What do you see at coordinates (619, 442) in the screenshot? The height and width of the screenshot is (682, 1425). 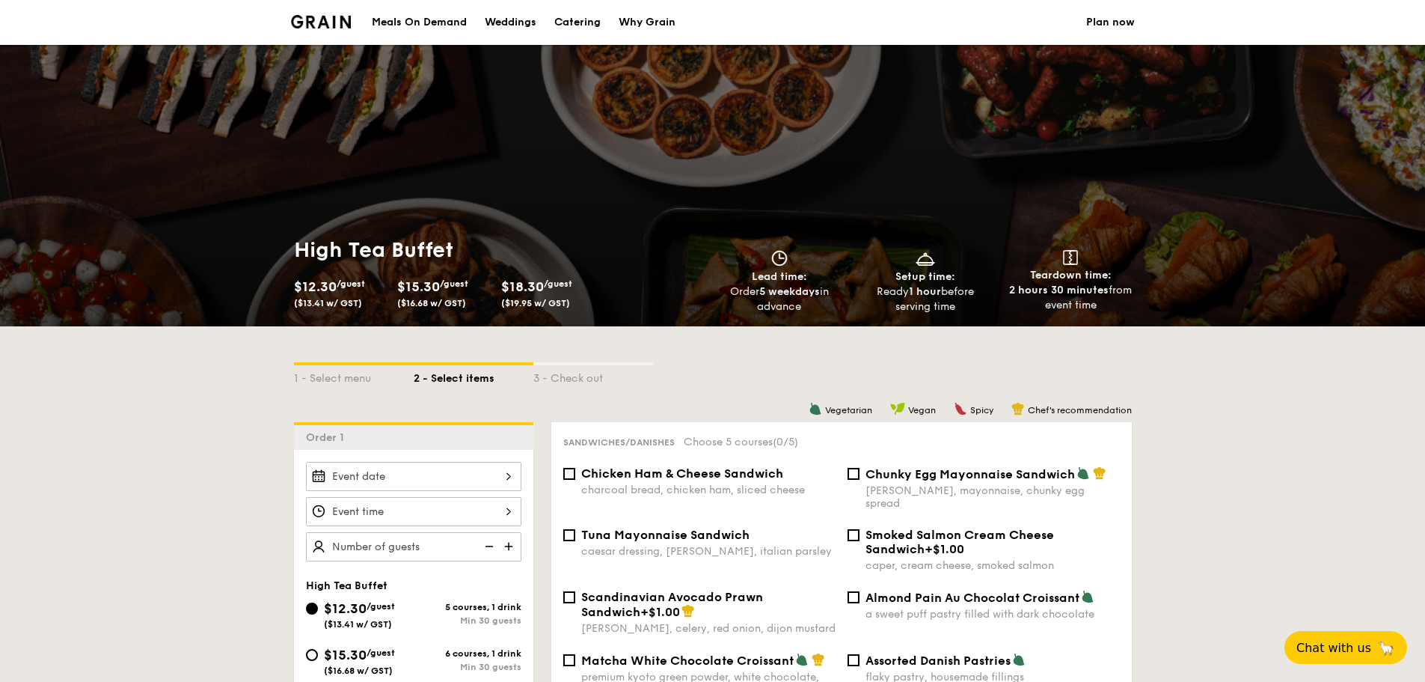 I see `span: Sandwiches/Danishes` at bounding box center [619, 442].